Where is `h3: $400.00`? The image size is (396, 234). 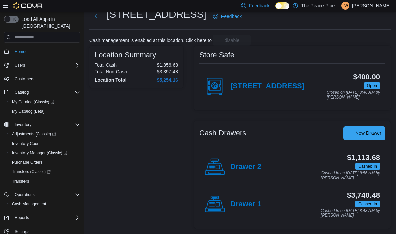 h3: $400.00 is located at coordinates (367, 77).